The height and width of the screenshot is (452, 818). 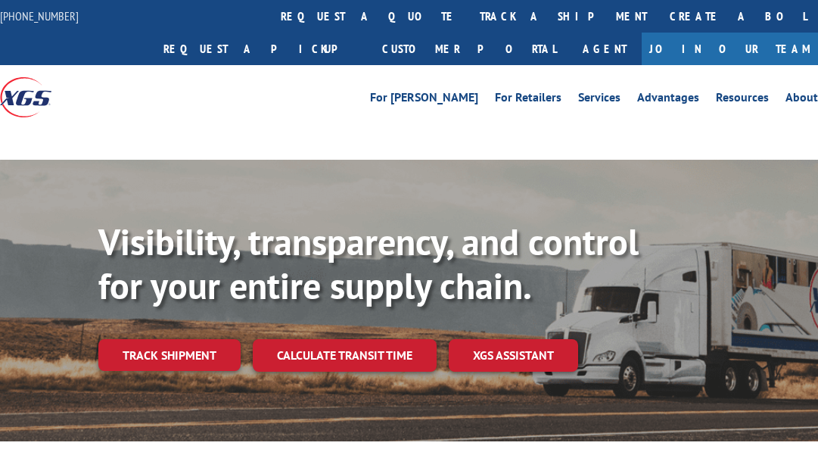 I want to click on a: Services, so click(x=599, y=100).